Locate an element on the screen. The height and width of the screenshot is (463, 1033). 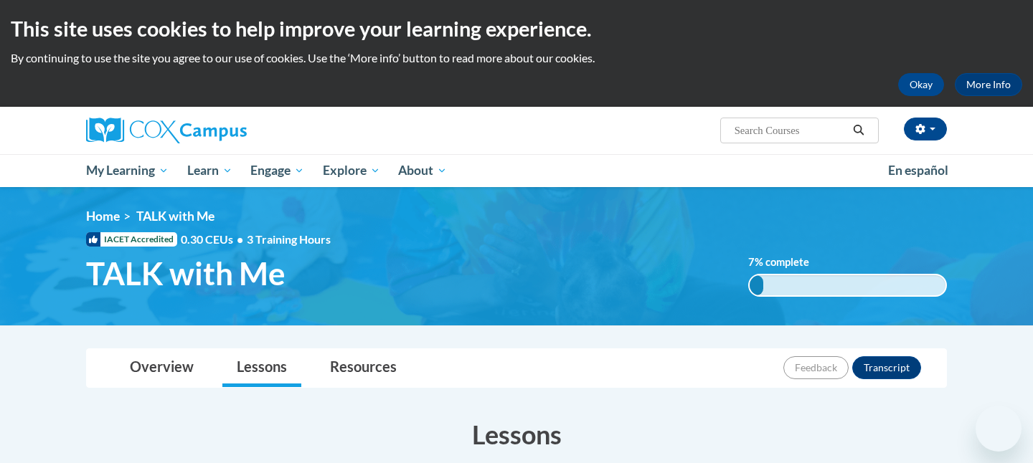
a: Engage is located at coordinates (277, 171).